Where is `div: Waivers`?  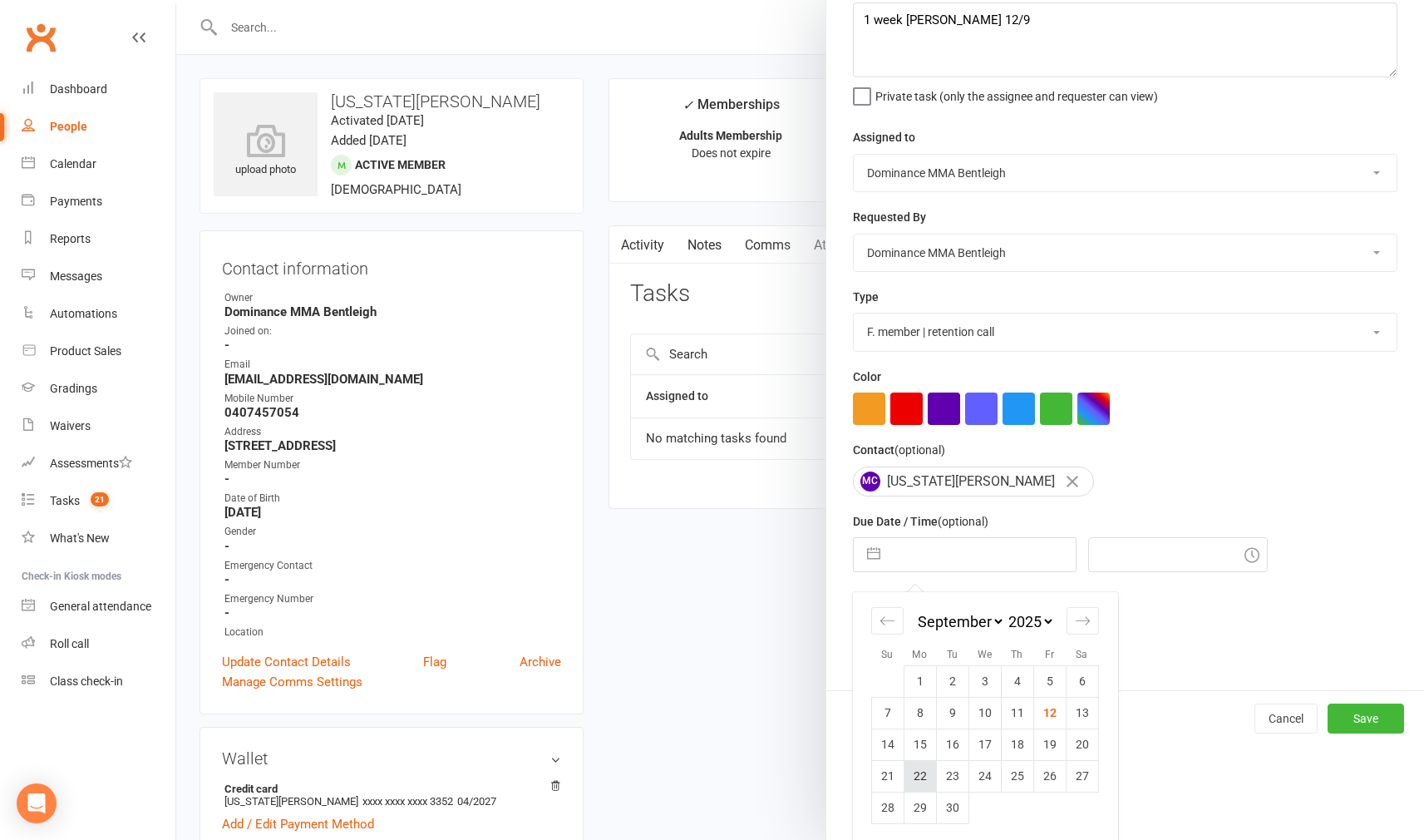 div: Waivers is located at coordinates (70, 425).